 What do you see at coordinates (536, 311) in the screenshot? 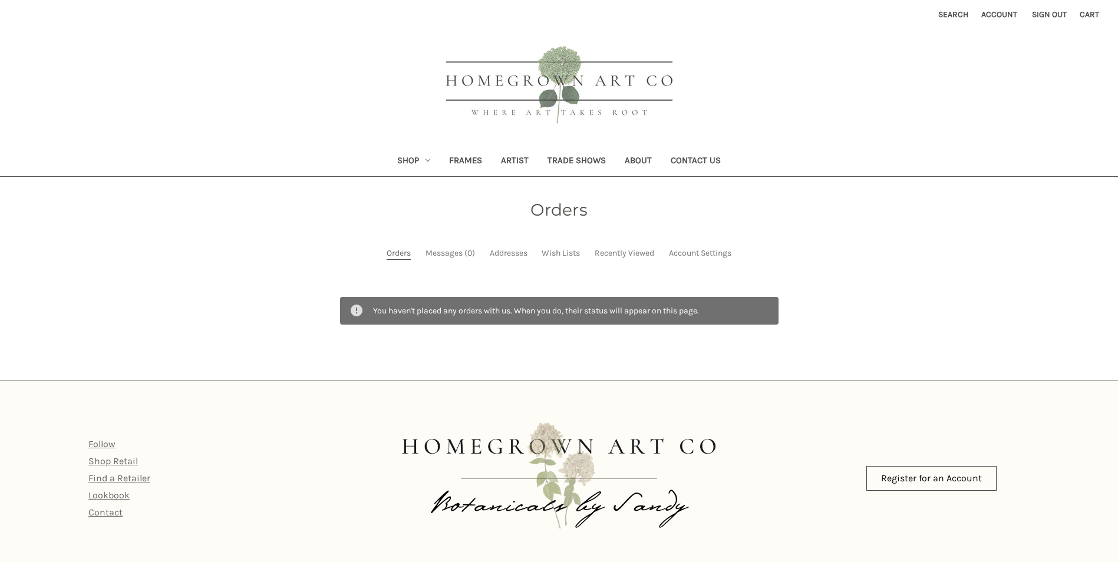
I see `span: You haven't placed any orders with us. When you do, their status will appear on this page.` at bounding box center [536, 311].